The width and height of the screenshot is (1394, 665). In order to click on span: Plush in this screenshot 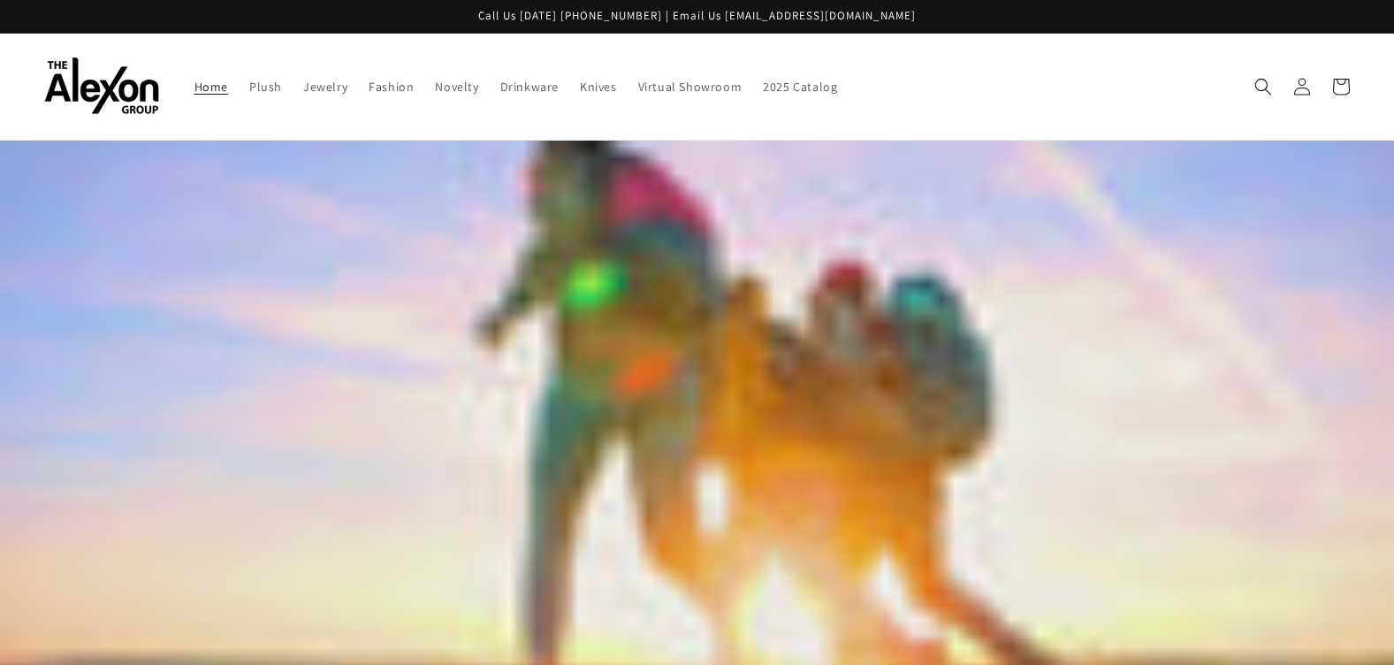, I will do `click(265, 87)`.